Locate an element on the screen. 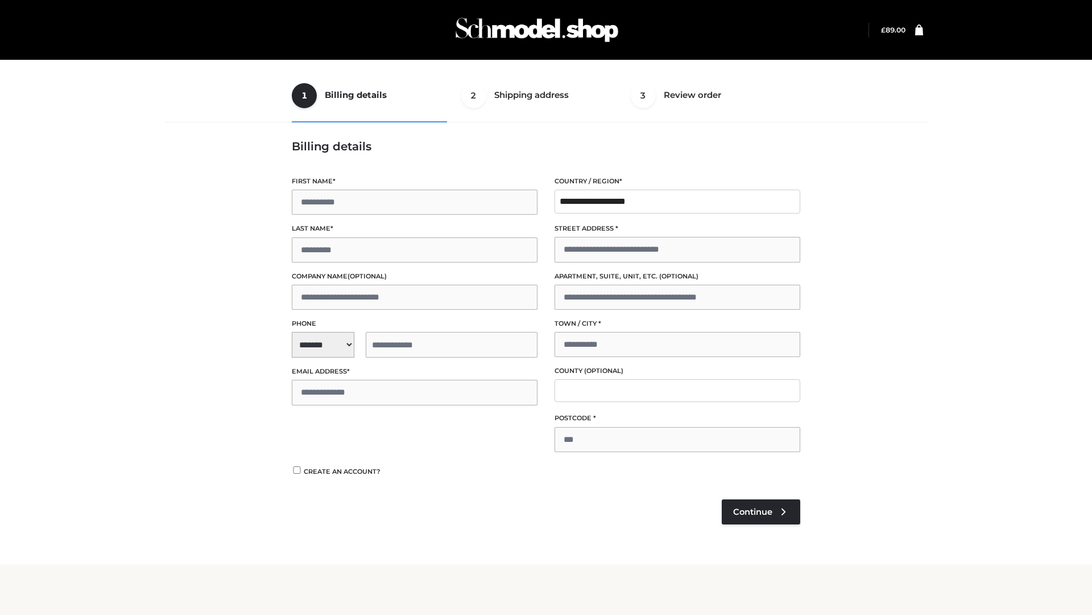 This screenshot has height=615, width=1092. span: Create an account? is located at coordinates (342, 471).